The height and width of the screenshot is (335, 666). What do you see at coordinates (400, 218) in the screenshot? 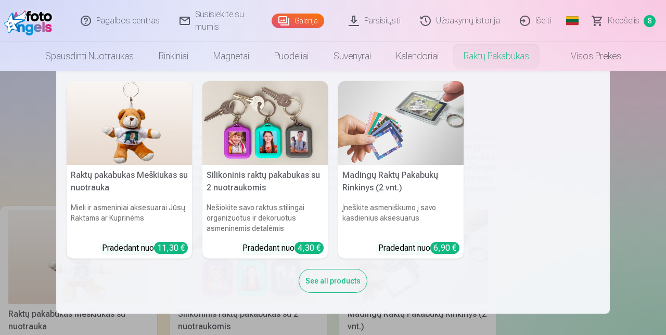
I see `h6: Įneškite asmeniškumo į savo kasdienius aksesuarus` at bounding box center [400, 218].